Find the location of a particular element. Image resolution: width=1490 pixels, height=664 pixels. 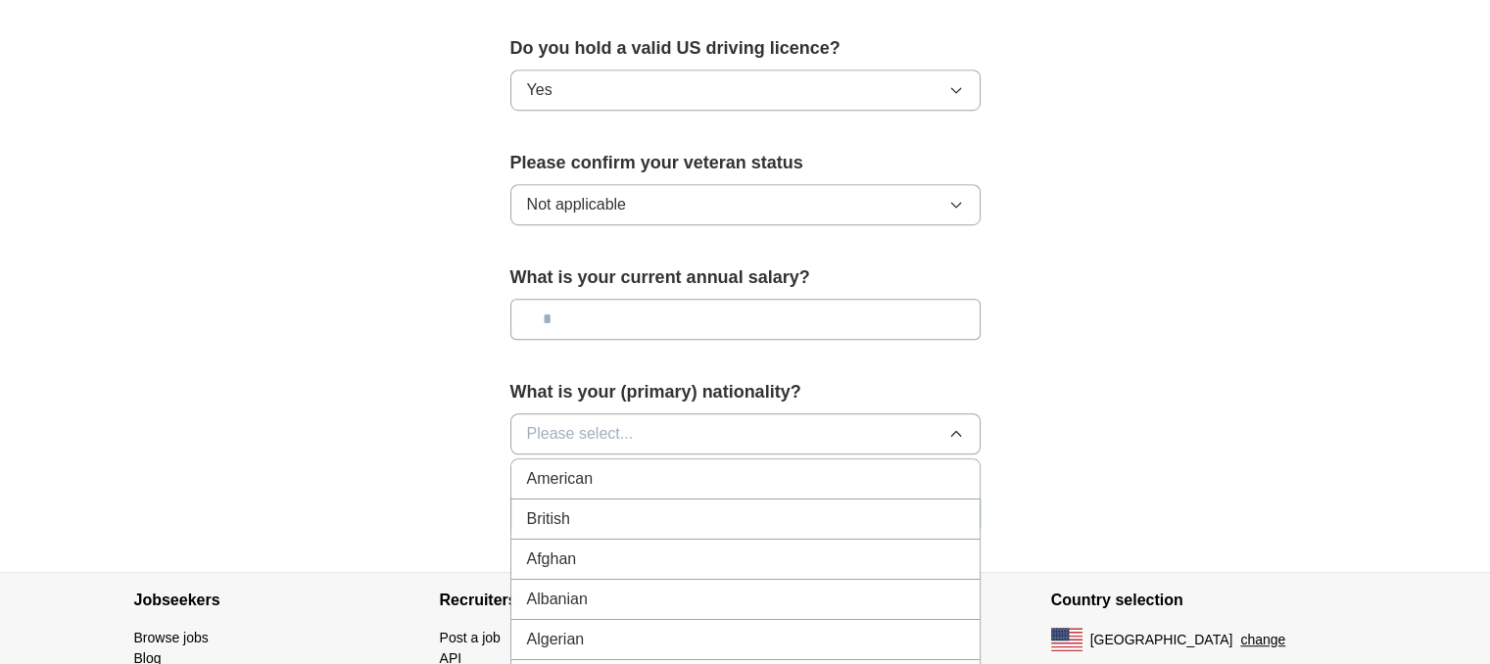

span: British is located at coordinates (548, 519).